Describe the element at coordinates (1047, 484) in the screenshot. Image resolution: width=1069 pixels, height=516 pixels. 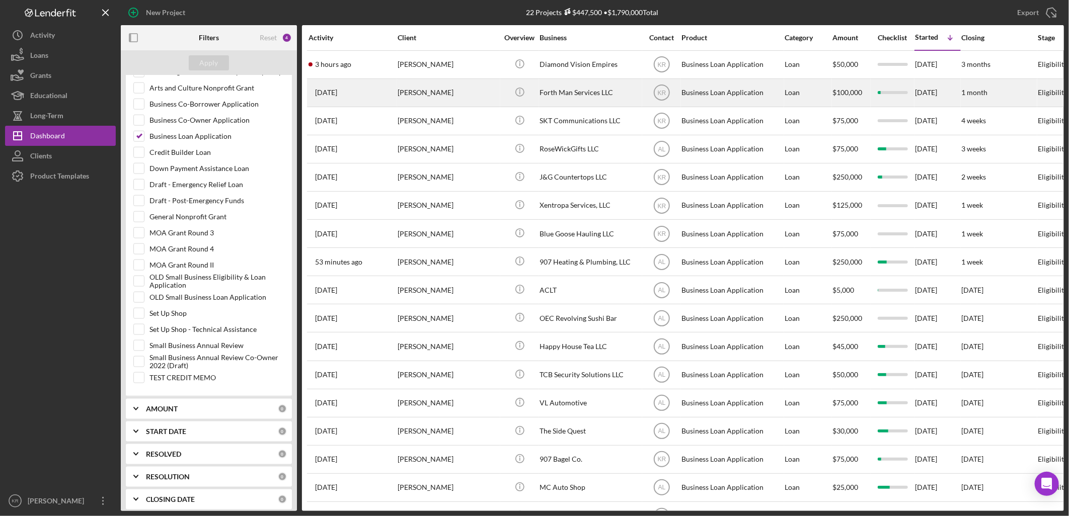
I see `div: Open Intercom Messenger` at that location.